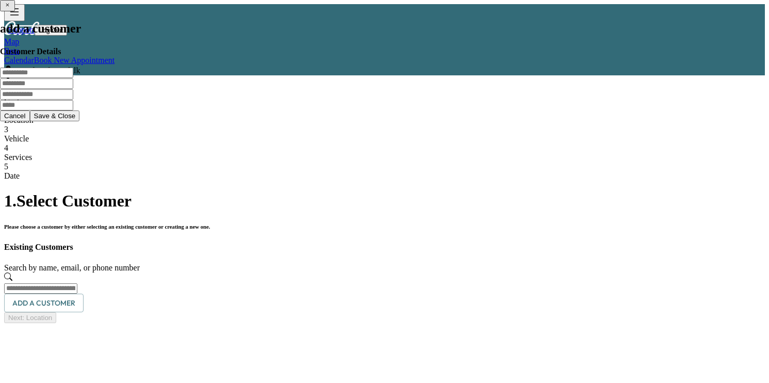 The width and height of the screenshot is (769, 383). I want to click on a: MapBeta, so click(384, 46).